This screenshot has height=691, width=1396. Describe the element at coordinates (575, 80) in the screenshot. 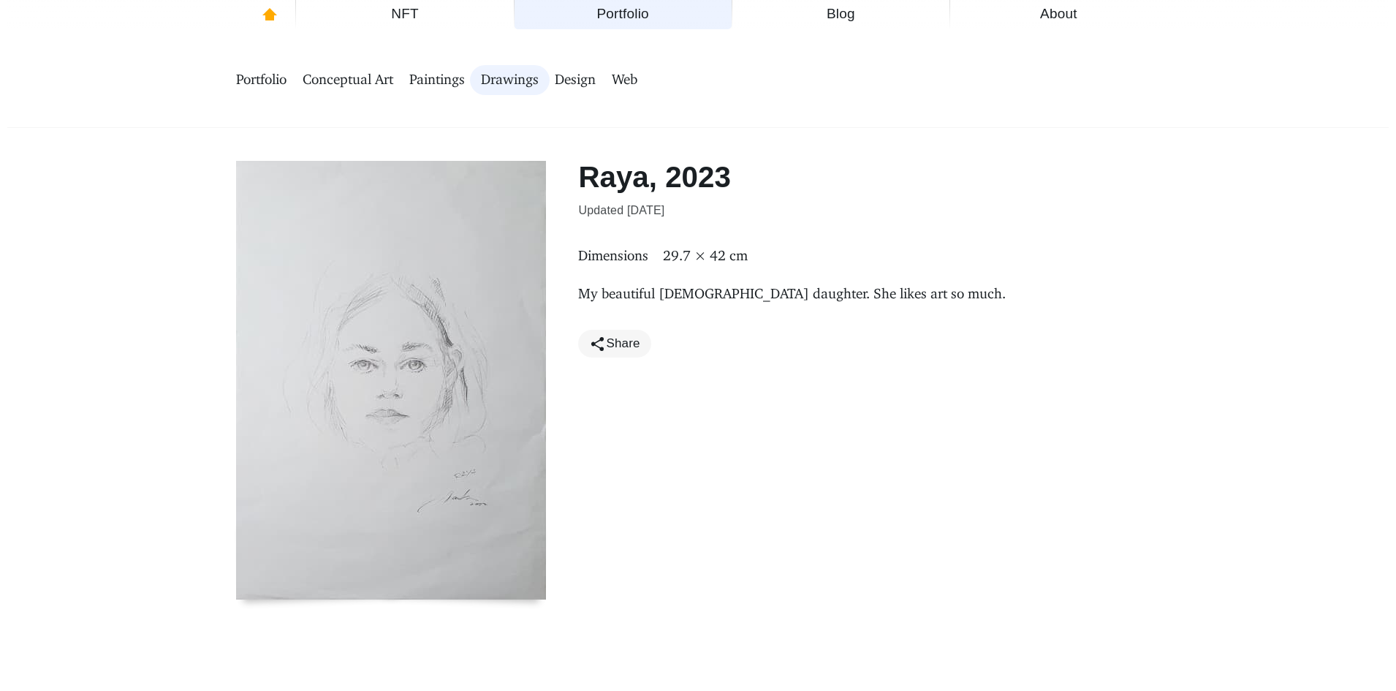

I see `span: Design` at that location.